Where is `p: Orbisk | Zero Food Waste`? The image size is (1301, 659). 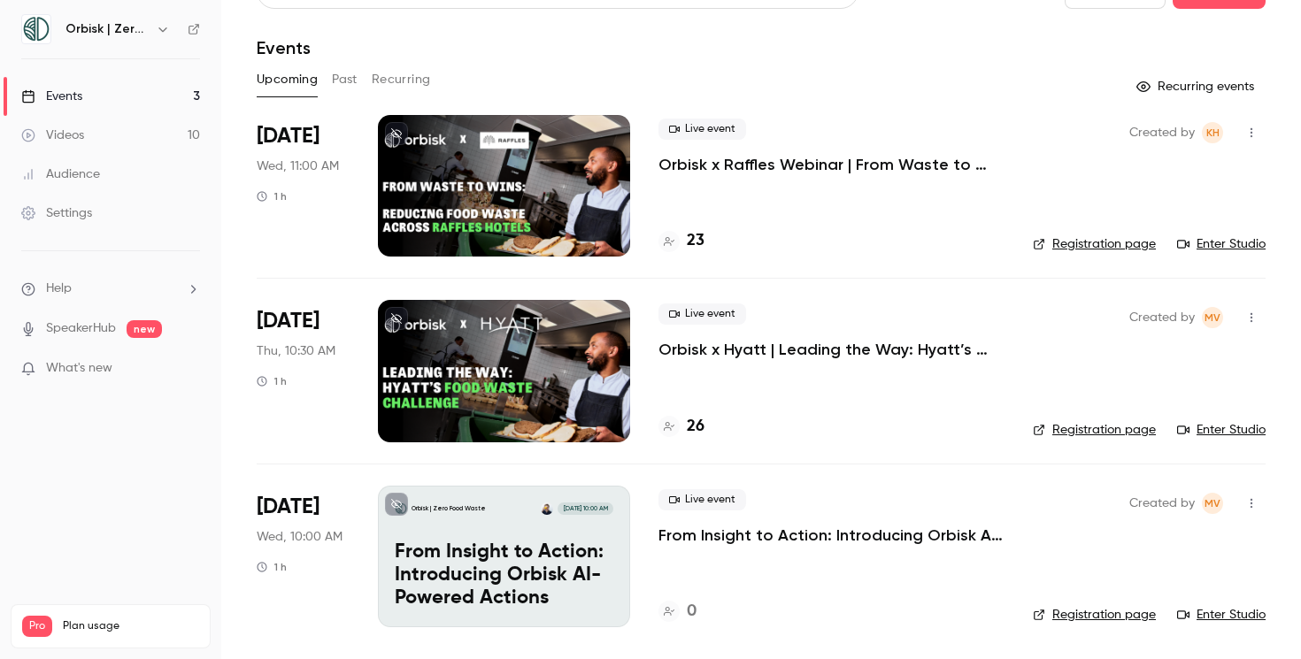 p: Orbisk | Zero Food Waste is located at coordinates (449, 509).